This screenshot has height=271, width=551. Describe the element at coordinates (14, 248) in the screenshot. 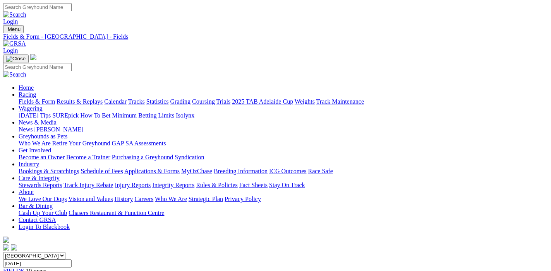

I see `img: twitter.svg` at that location.